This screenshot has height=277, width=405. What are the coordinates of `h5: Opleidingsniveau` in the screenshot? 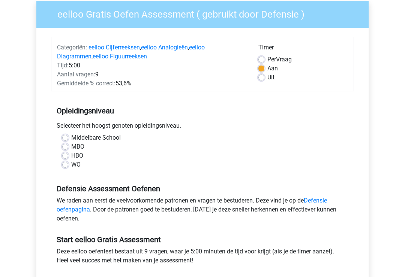 It's located at (202, 111).